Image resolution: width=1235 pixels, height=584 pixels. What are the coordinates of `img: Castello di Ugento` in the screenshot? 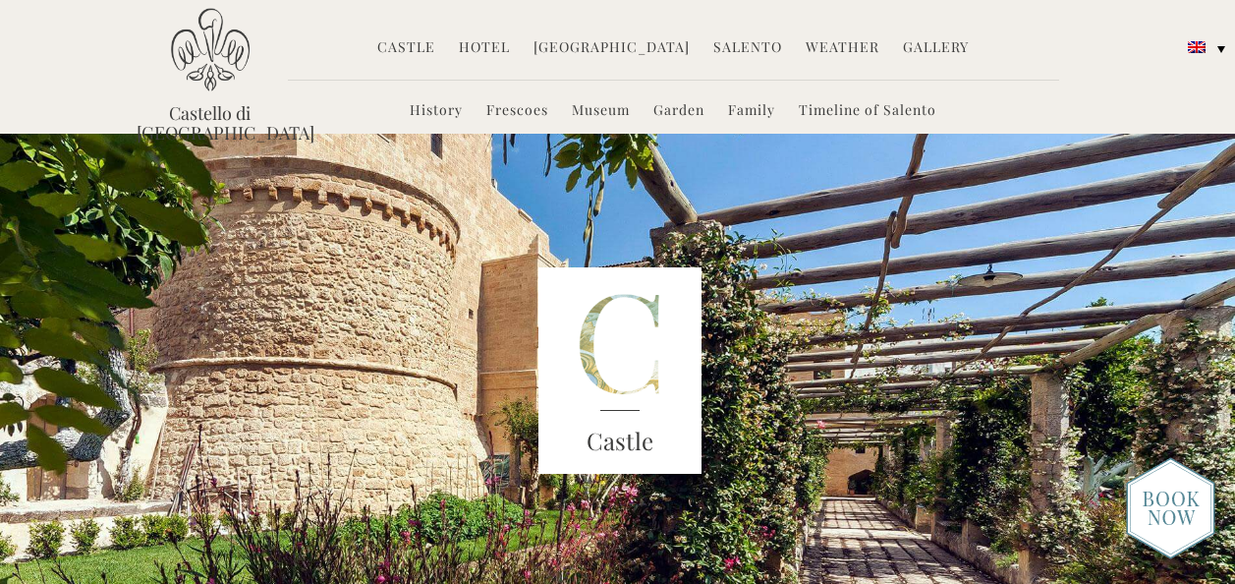 It's located at (210, 49).